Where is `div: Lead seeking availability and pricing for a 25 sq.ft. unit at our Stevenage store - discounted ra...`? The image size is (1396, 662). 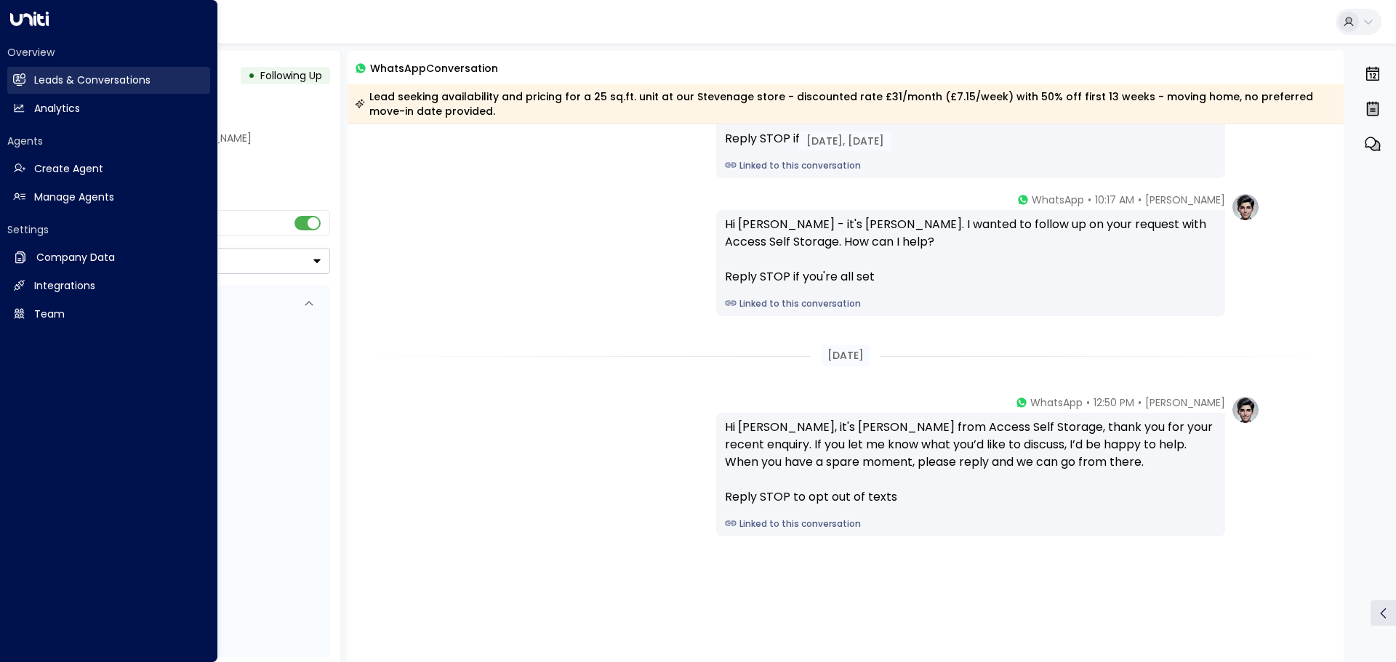 div: Lead seeking availability and pricing for a 25 sq.ft. unit at our Stevenage store - discounted ra... is located at coordinates (845, 104).